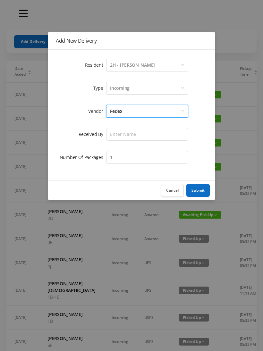 This screenshot has width=263, height=351. What do you see at coordinates (132, 65) in the screenshot?
I see `div: 2H - Lorraine Singleton` at bounding box center [132, 65].